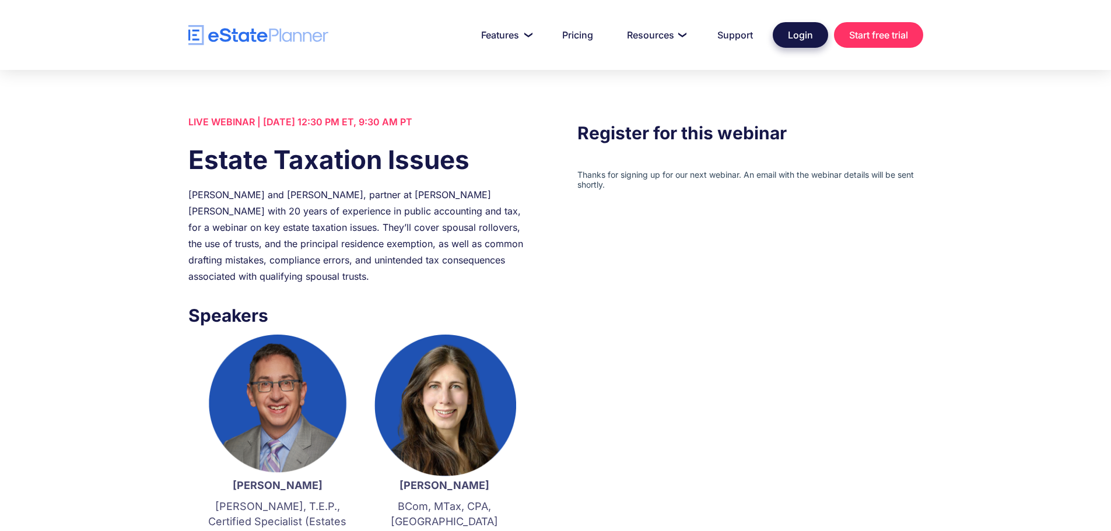 The image size is (1111, 531). What do you see at coordinates (577, 35) in the screenshot?
I see `a: Pricing` at bounding box center [577, 35].